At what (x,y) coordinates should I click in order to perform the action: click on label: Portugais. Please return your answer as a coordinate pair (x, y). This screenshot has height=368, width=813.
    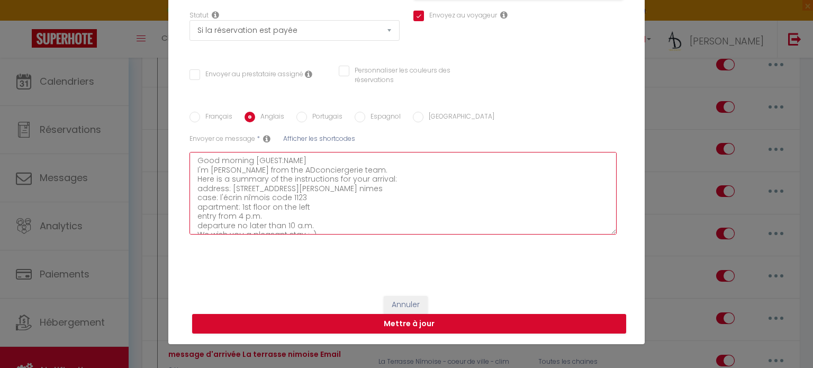
    Looking at the image, I should click on (324, 118).